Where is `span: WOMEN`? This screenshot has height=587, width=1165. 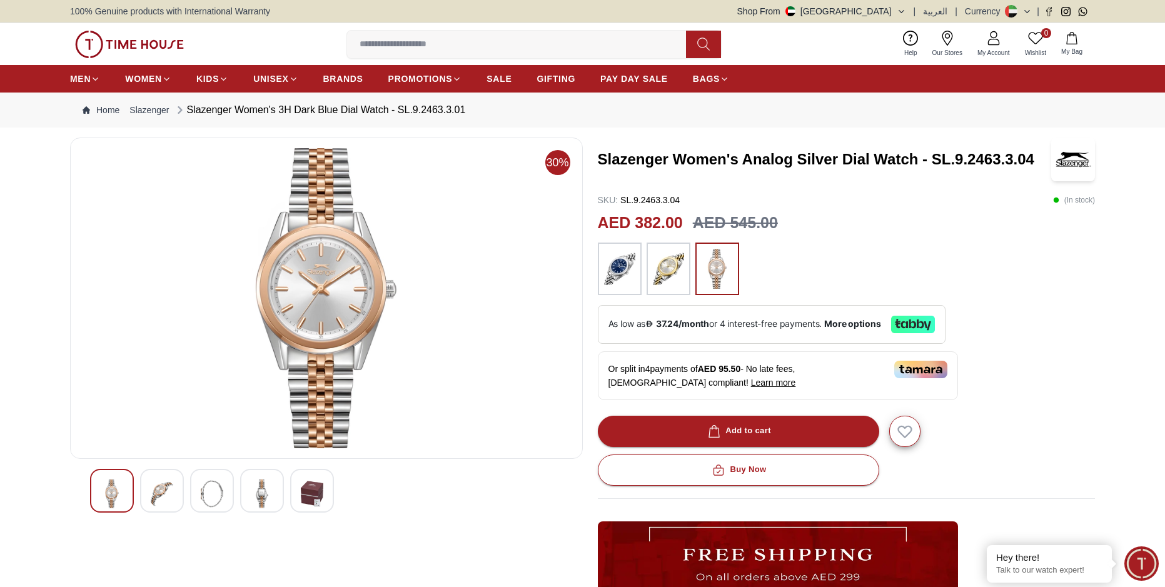 span: WOMEN is located at coordinates (143, 79).